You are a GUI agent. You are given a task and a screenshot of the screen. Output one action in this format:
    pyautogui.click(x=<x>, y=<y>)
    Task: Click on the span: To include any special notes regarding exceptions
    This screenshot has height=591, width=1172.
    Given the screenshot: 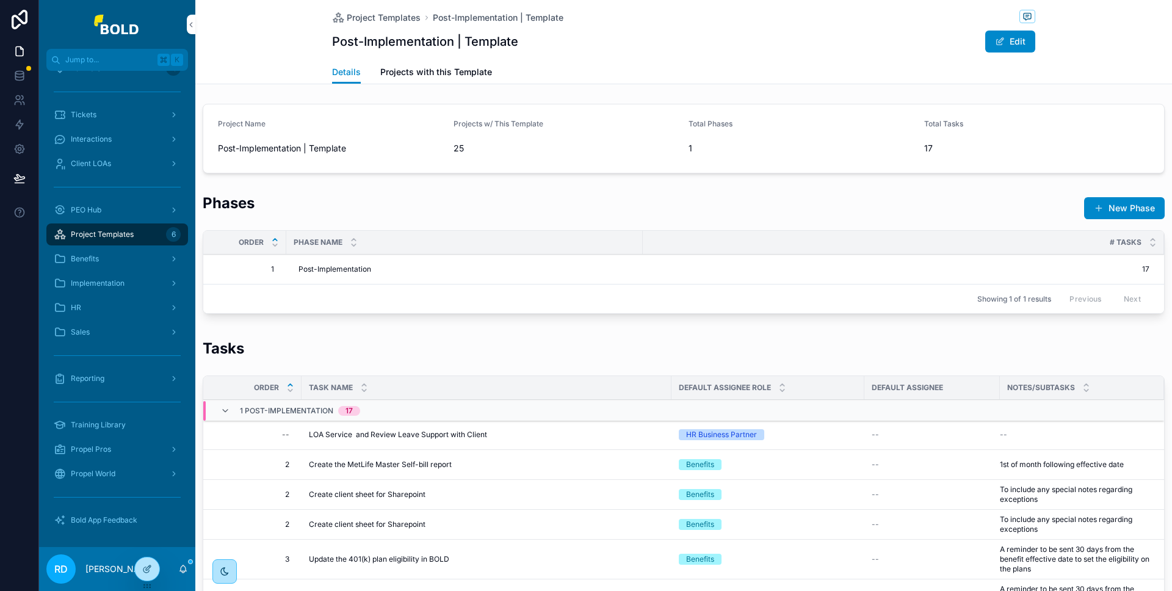 What is the action you would take?
    pyautogui.click(x=1074, y=494)
    